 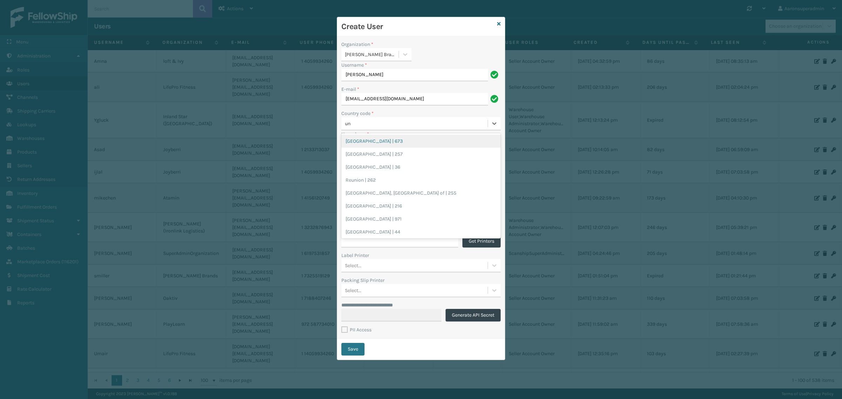 What do you see at coordinates (350, 89) in the screenshot?
I see `label: E-mail` at bounding box center [350, 89].